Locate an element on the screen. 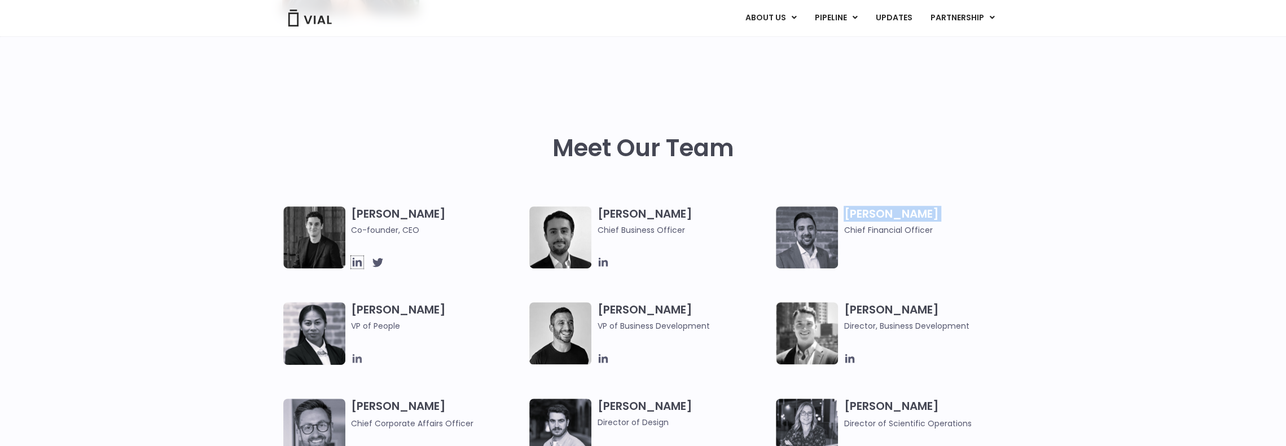  span: Director of Scientific Operations is located at coordinates (907, 424).